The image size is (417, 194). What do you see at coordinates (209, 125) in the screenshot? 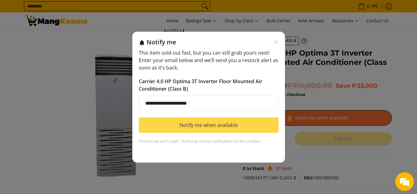
I see `button: Notify me when available` at bounding box center [209, 125].